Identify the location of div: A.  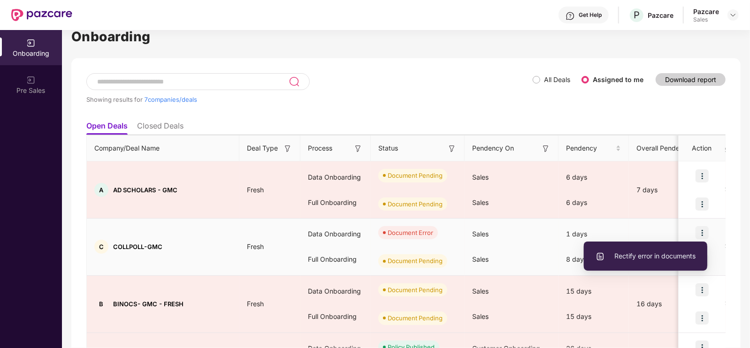
(101, 190).